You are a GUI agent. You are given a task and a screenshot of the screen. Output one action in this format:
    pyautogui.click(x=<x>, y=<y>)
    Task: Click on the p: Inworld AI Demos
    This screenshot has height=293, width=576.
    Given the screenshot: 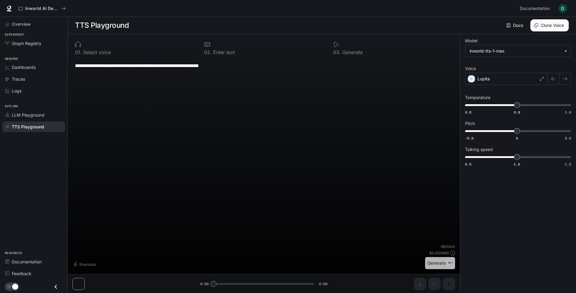 What is the action you would take?
    pyautogui.click(x=42, y=8)
    